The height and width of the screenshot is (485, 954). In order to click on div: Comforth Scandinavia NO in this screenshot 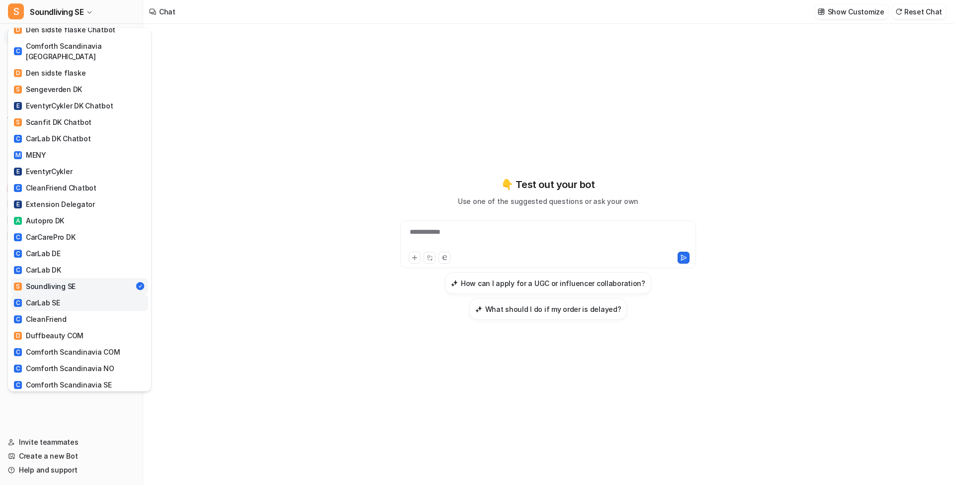, I will do `click(64, 368)`.